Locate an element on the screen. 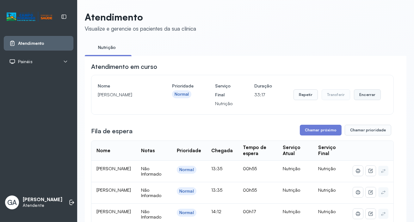 The width and height of the screenshot is (414, 222). a: Nutrição is located at coordinates (107, 47).